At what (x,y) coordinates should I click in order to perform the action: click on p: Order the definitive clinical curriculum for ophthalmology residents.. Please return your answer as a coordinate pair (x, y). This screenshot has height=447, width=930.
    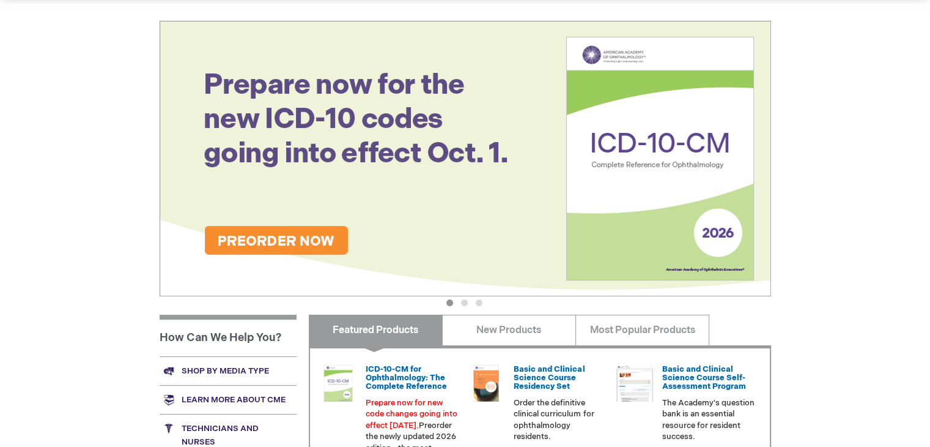
    Looking at the image, I should click on (560, 420).